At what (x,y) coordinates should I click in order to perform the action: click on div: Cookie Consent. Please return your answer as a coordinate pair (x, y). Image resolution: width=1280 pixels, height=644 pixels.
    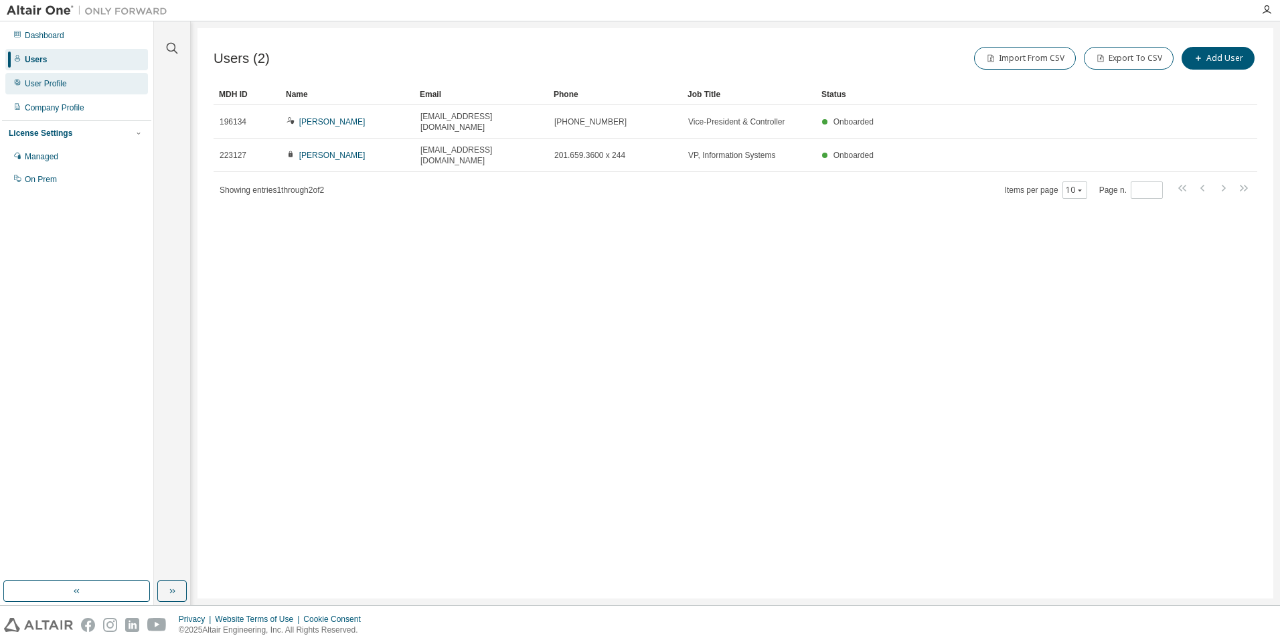
    Looking at the image, I should click on (335, 619).